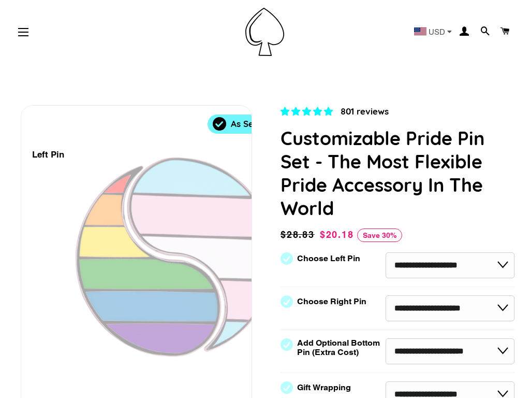 This screenshot has width=530, height=398. Describe the element at coordinates (341, 348) in the screenshot. I see `label: Add Optional Bottom Pin (Extra Cost)` at that location.